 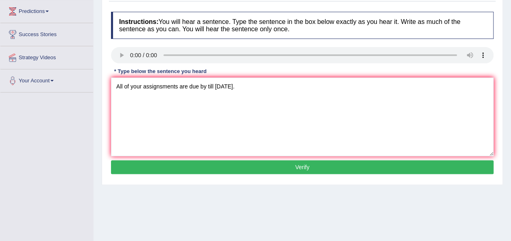 I want to click on a: Success Stories, so click(x=47, y=33).